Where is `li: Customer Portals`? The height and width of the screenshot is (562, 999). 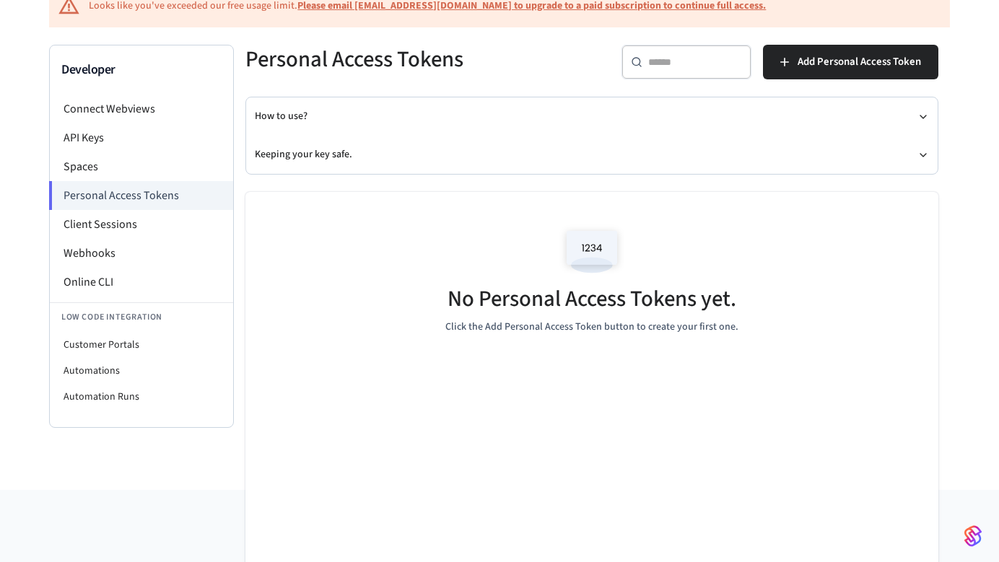 li: Customer Portals is located at coordinates (142, 345).